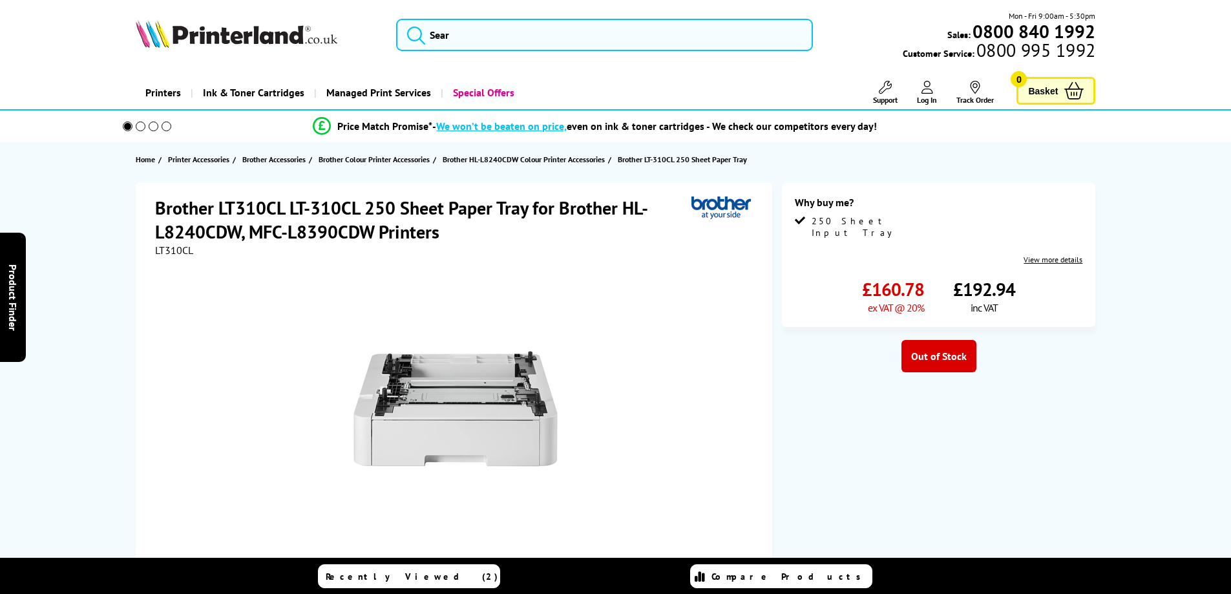  I want to click on span: 0, so click(1018, 79).